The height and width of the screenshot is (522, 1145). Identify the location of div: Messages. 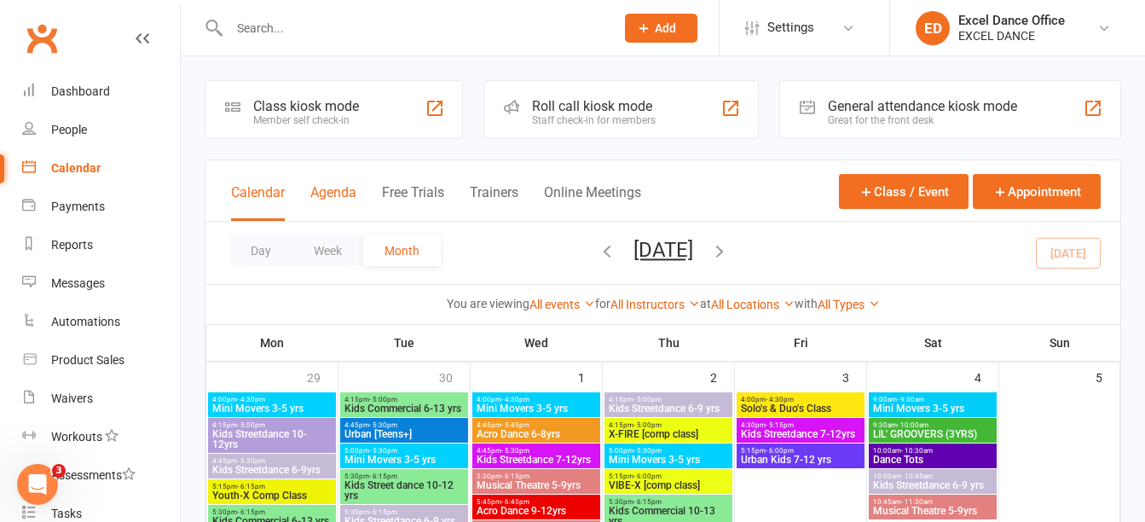
(78, 283).